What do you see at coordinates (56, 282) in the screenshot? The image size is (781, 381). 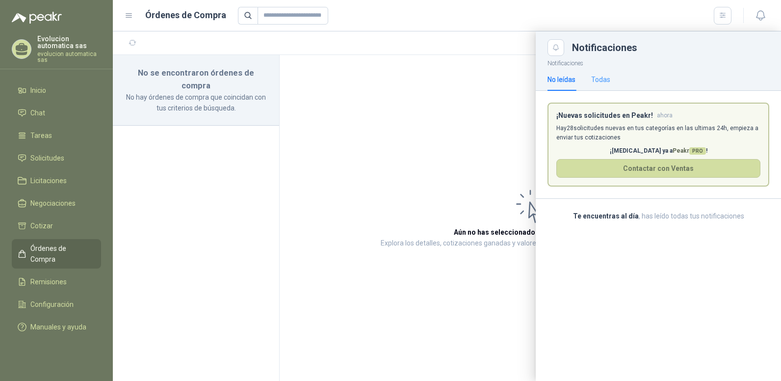 I see `a: Remisiones` at bounding box center [56, 282].